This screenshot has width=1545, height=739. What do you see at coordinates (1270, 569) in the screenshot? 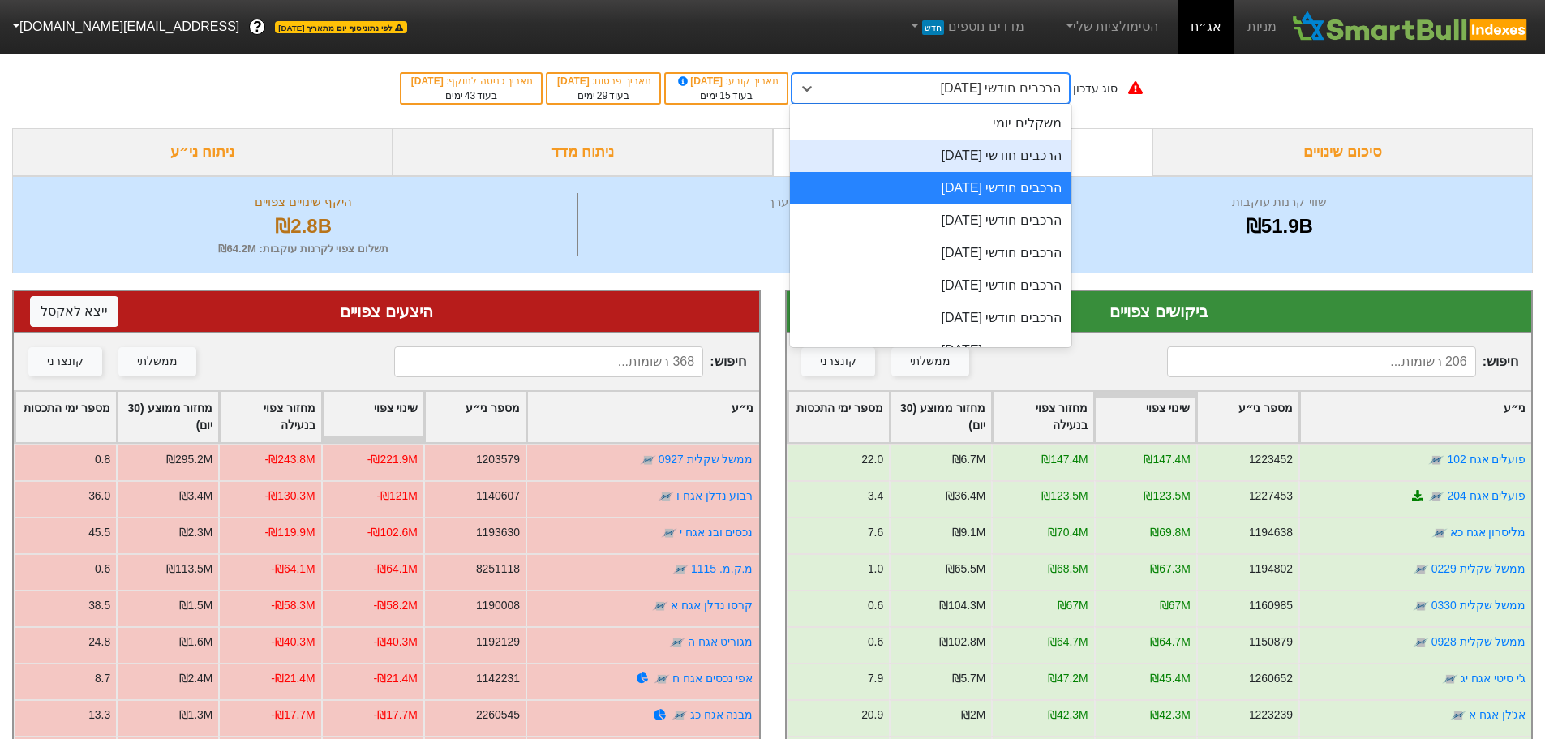
I see `div: 1194802` at bounding box center [1270, 569].